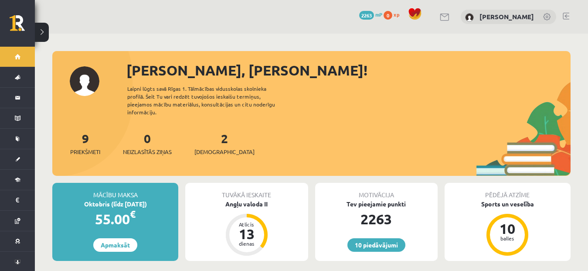 This screenshot has width=588, height=271. What do you see at coordinates (396, 14) in the screenshot?
I see `span: xp` at bounding box center [396, 14].